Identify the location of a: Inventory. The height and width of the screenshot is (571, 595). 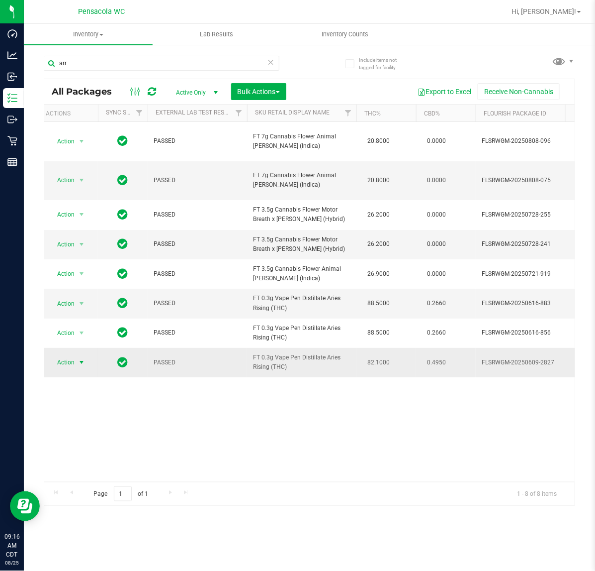
(88, 34).